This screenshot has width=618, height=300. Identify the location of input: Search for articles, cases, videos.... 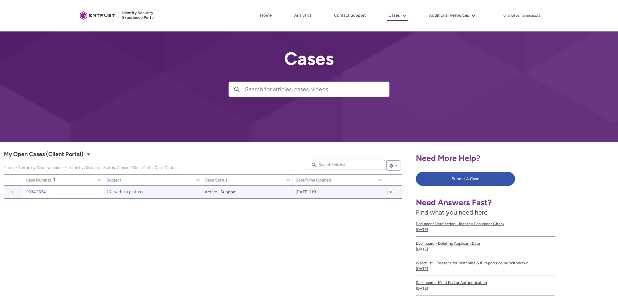
(317, 89).